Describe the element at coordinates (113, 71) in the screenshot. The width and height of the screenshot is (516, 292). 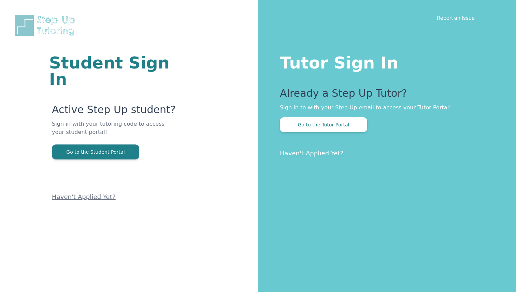
I see `h1: Student Sign In` at that location.